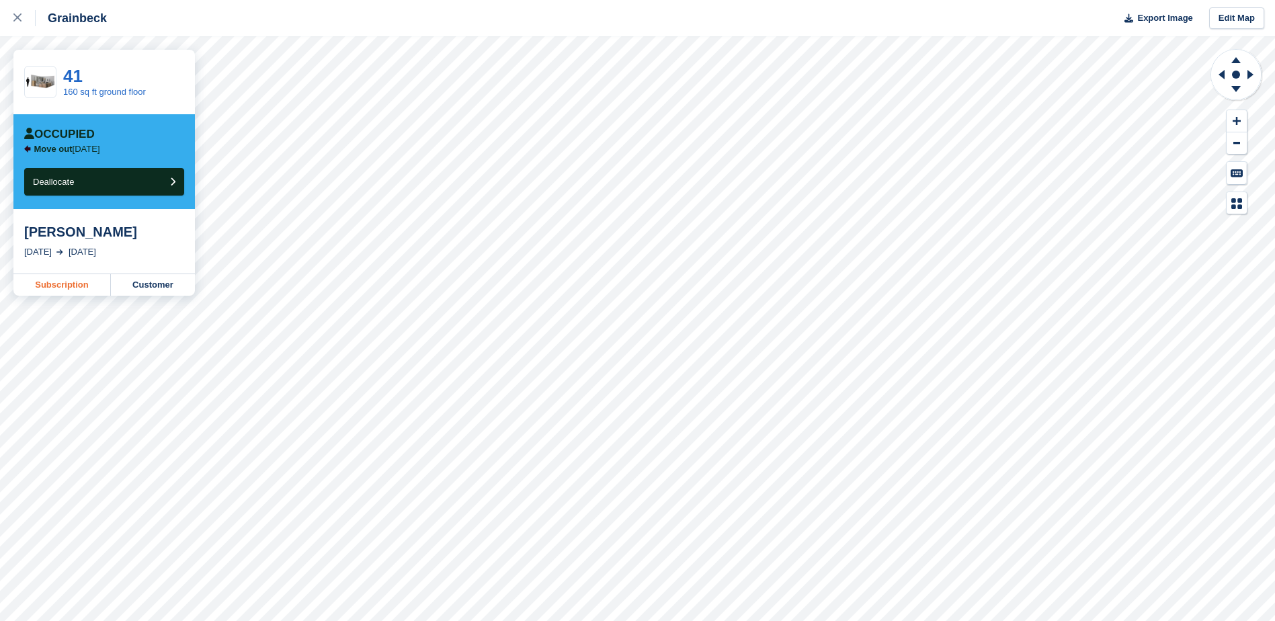  Describe the element at coordinates (59, 134) in the screenshot. I see `div: Occupied` at that location.